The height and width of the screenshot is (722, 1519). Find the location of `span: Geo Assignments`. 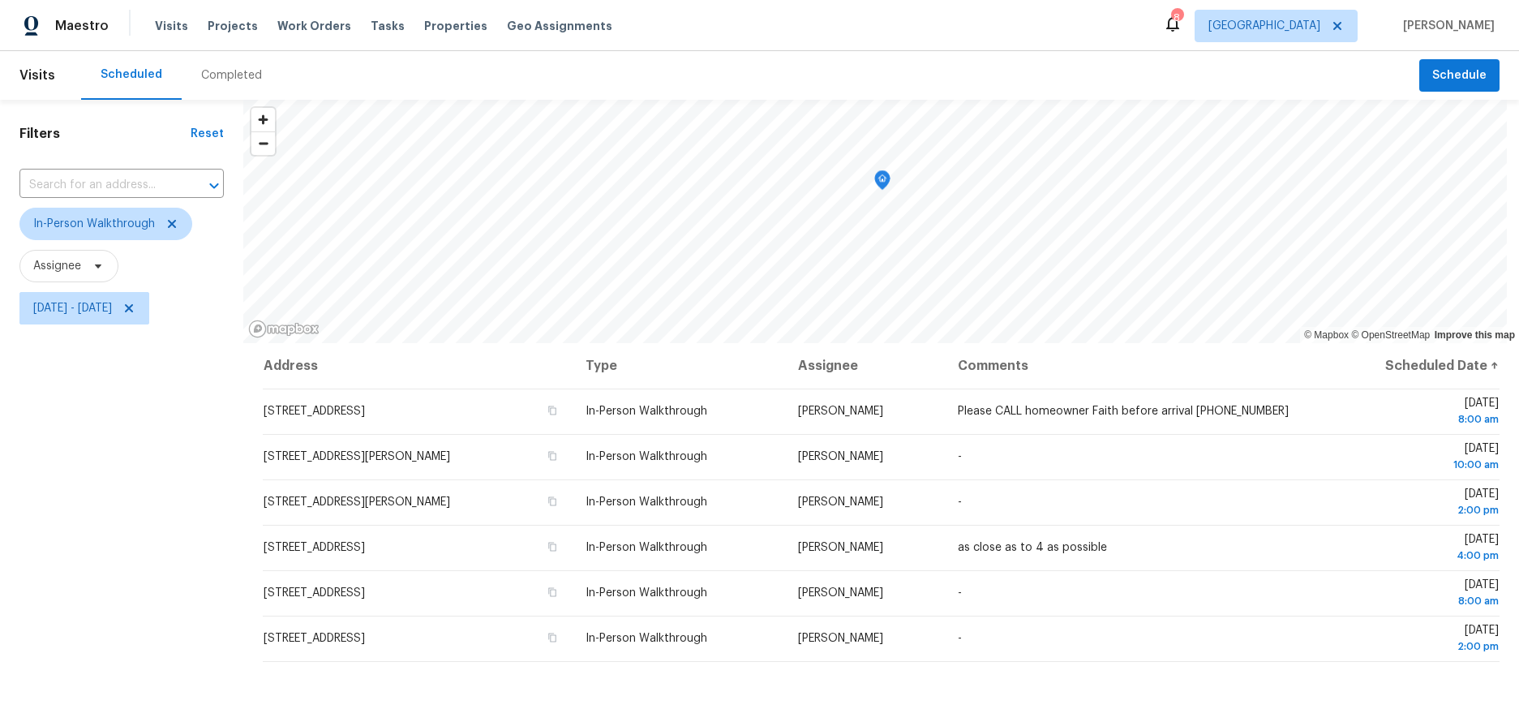

span: Geo Assignments is located at coordinates (560, 26).